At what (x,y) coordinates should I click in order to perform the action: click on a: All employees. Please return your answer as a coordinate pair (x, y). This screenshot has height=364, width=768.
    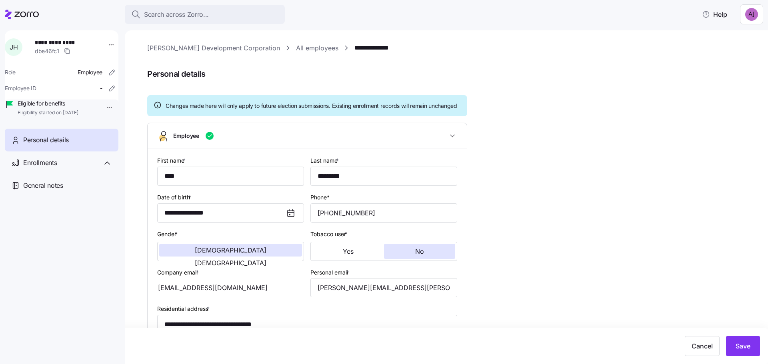
    Looking at the image, I should click on (317, 48).